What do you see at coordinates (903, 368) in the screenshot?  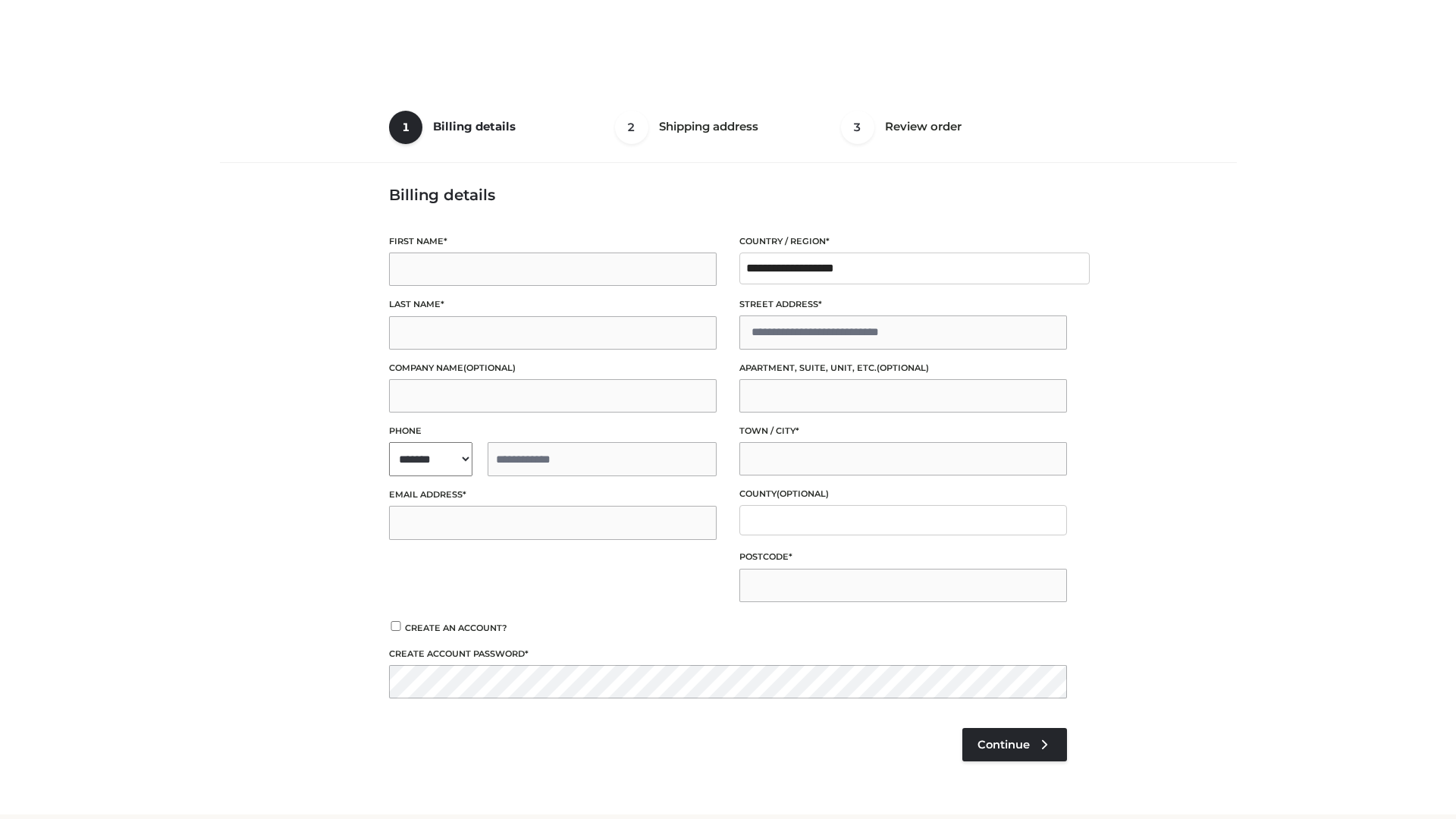 I see `label: Apartment, suite, unit, etc.` at bounding box center [903, 368].